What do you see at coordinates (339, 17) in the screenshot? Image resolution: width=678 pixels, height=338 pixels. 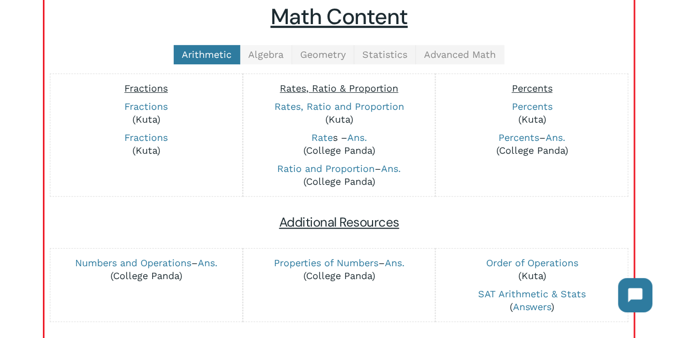 I see `u: Math Content` at bounding box center [339, 17].